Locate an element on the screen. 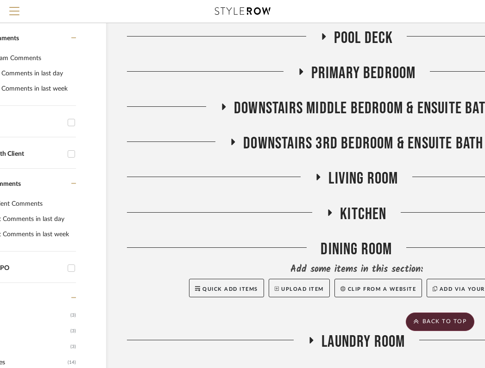  span: Quick Add Items is located at coordinates (230, 289).